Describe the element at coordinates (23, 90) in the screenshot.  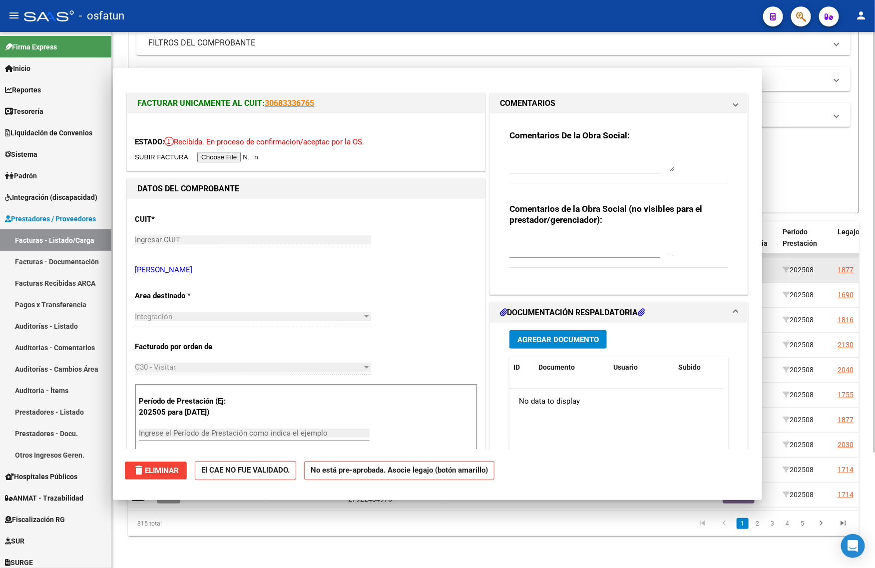
I see `span: Reportes` at that location.